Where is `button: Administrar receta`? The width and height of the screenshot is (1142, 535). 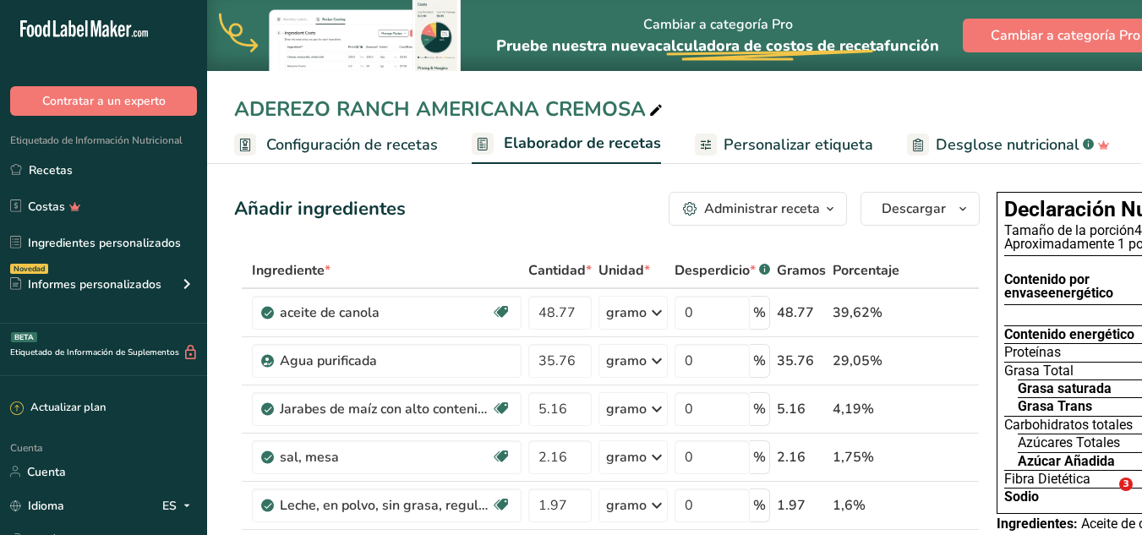 button: Administrar receta is located at coordinates (757, 209).